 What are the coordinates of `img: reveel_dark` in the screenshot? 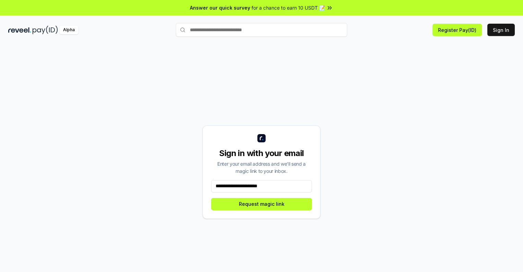 It's located at (20, 30).